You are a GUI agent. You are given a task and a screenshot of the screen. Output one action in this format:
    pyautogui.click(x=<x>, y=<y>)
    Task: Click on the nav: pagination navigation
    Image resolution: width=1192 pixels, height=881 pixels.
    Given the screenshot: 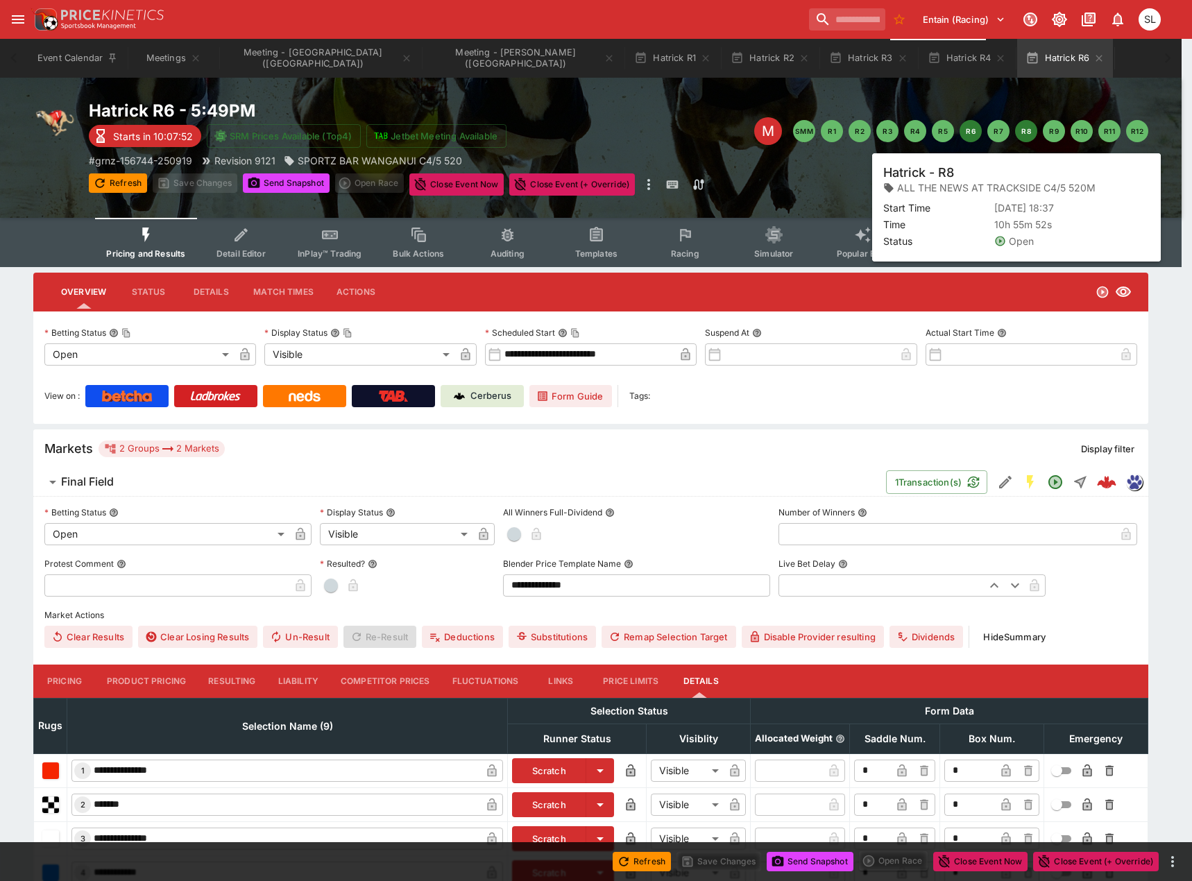 What is the action you would take?
    pyautogui.click(x=971, y=131)
    